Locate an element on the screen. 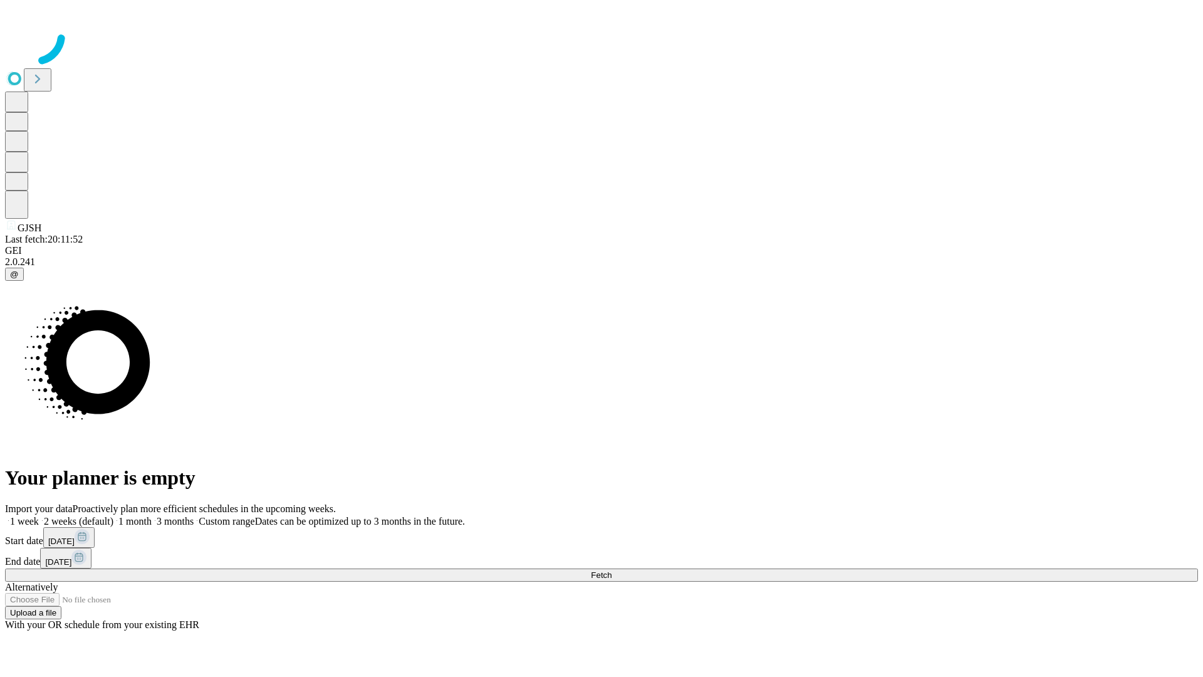 The image size is (1203, 677). span: Dates can be optimized up to 3 months in the future. is located at coordinates (360, 521).